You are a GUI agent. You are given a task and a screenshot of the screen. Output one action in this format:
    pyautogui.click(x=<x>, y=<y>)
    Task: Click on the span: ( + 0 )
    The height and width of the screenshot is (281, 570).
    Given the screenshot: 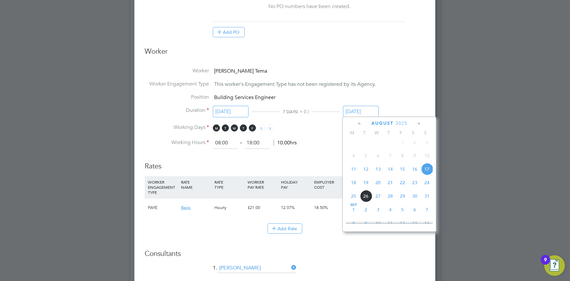 What is the action you would take?
    pyautogui.click(x=303, y=112)
    